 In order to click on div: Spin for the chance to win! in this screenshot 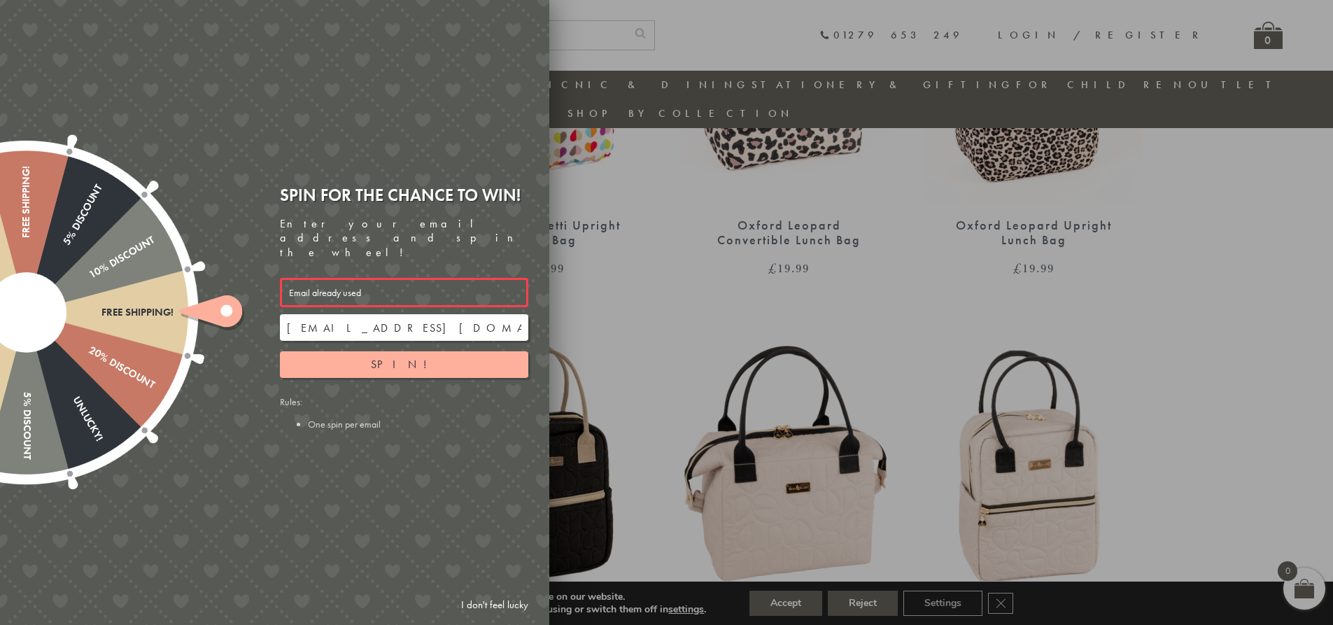, I will do `click(404, 195)`.